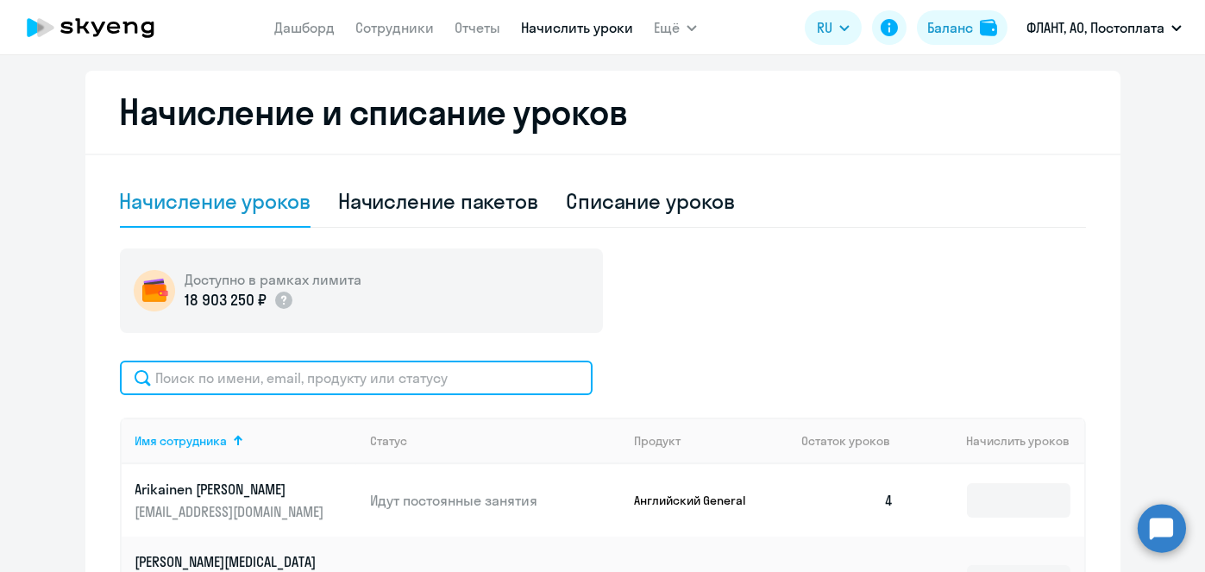  What do you see at coordinates (833, 28) in the screenshot?
I see `button: RU` at bounding box center [833, 28].